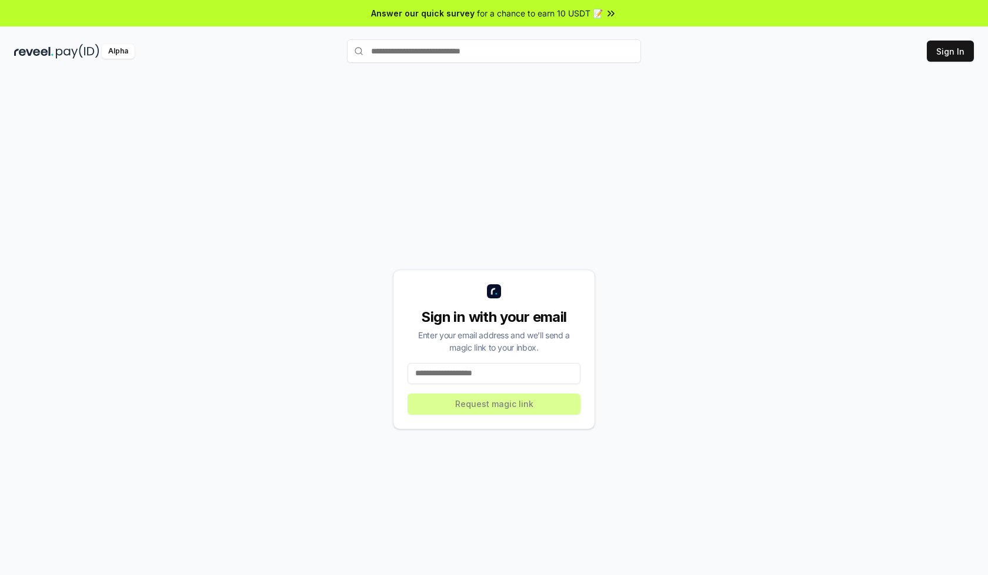  I want to click on div: Enter your email address and we’ll send a magic link to your inbox., so click(494, 342).